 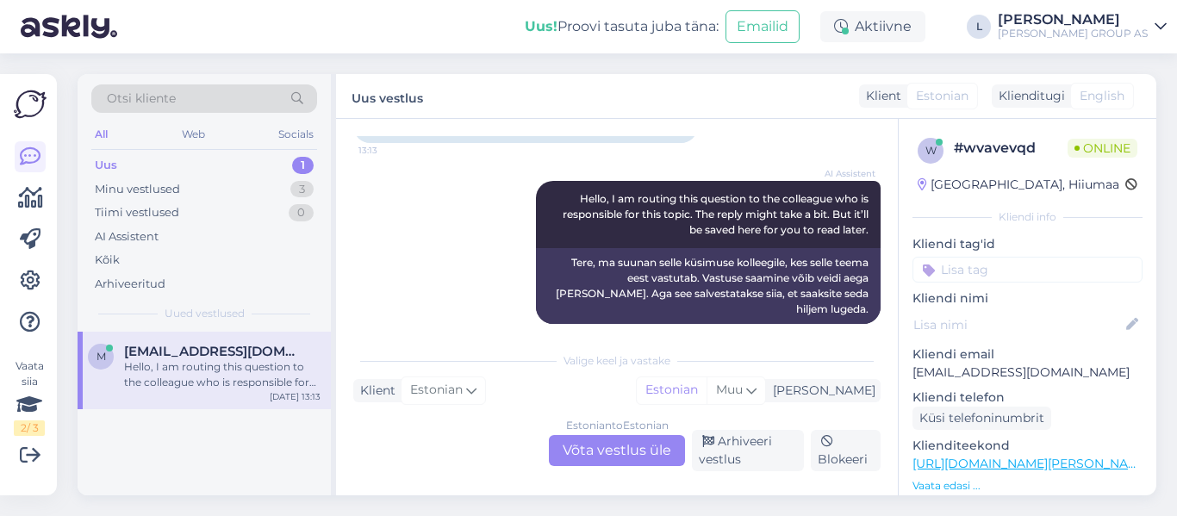 What do you see at coordinates (708, 286) in the screenshot?
I see `div: Tere, ma suunan selle küsimuse kolleegile, kes selle teema eest vastutab. Vastuse saamine võib ve...` at bounding box center [708, 286].